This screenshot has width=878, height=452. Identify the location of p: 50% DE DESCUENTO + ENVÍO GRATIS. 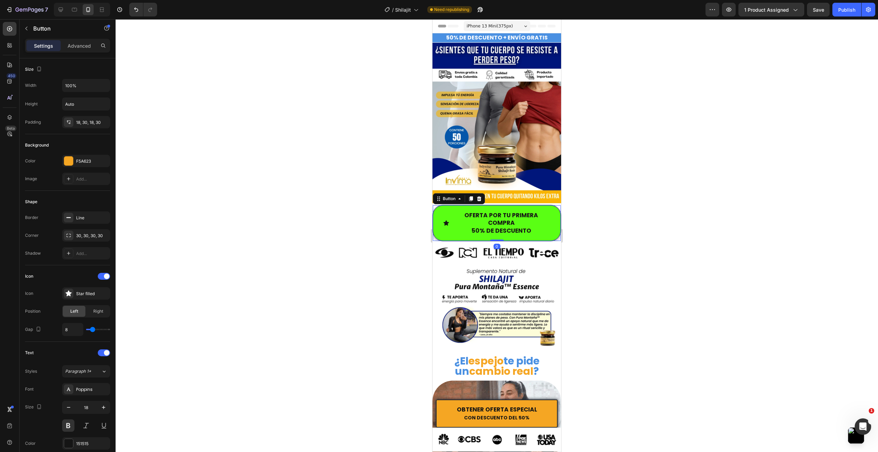
(64, 19).